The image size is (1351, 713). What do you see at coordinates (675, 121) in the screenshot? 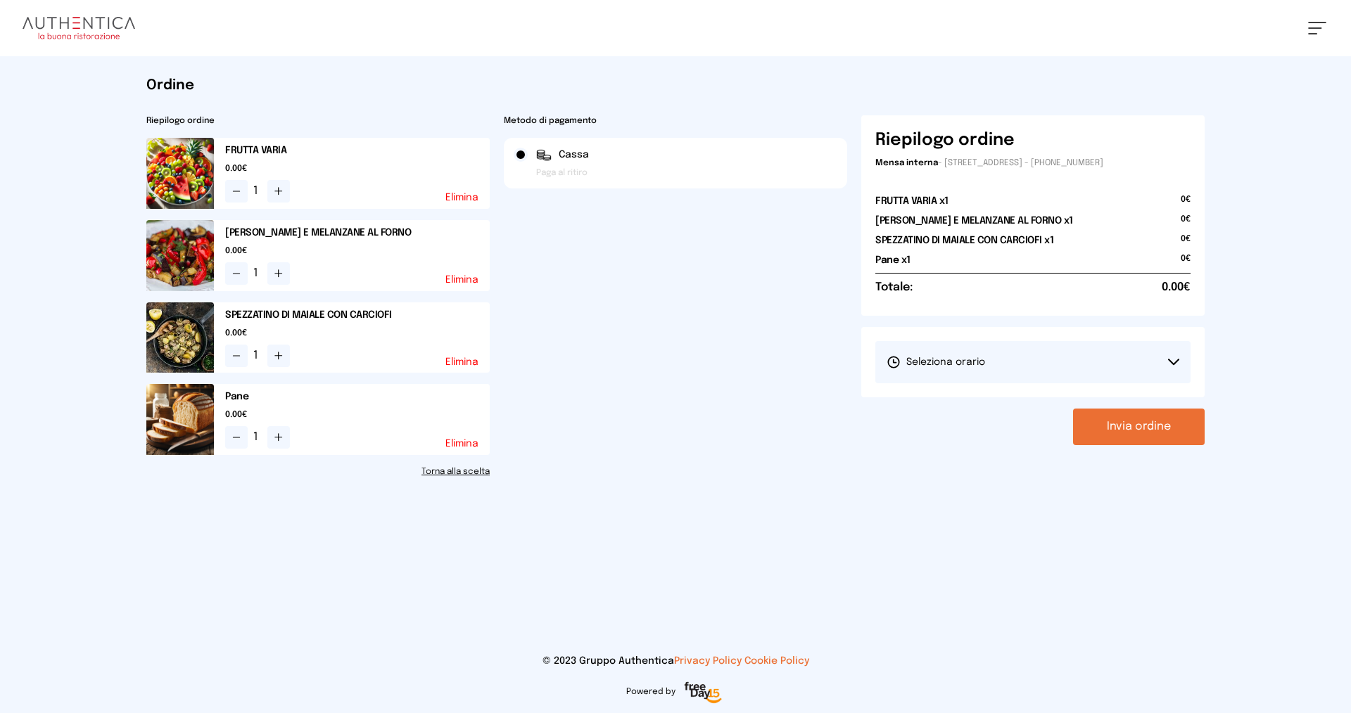
I see `h2: Metodo di pagamento` at bounding box center [675, 121].